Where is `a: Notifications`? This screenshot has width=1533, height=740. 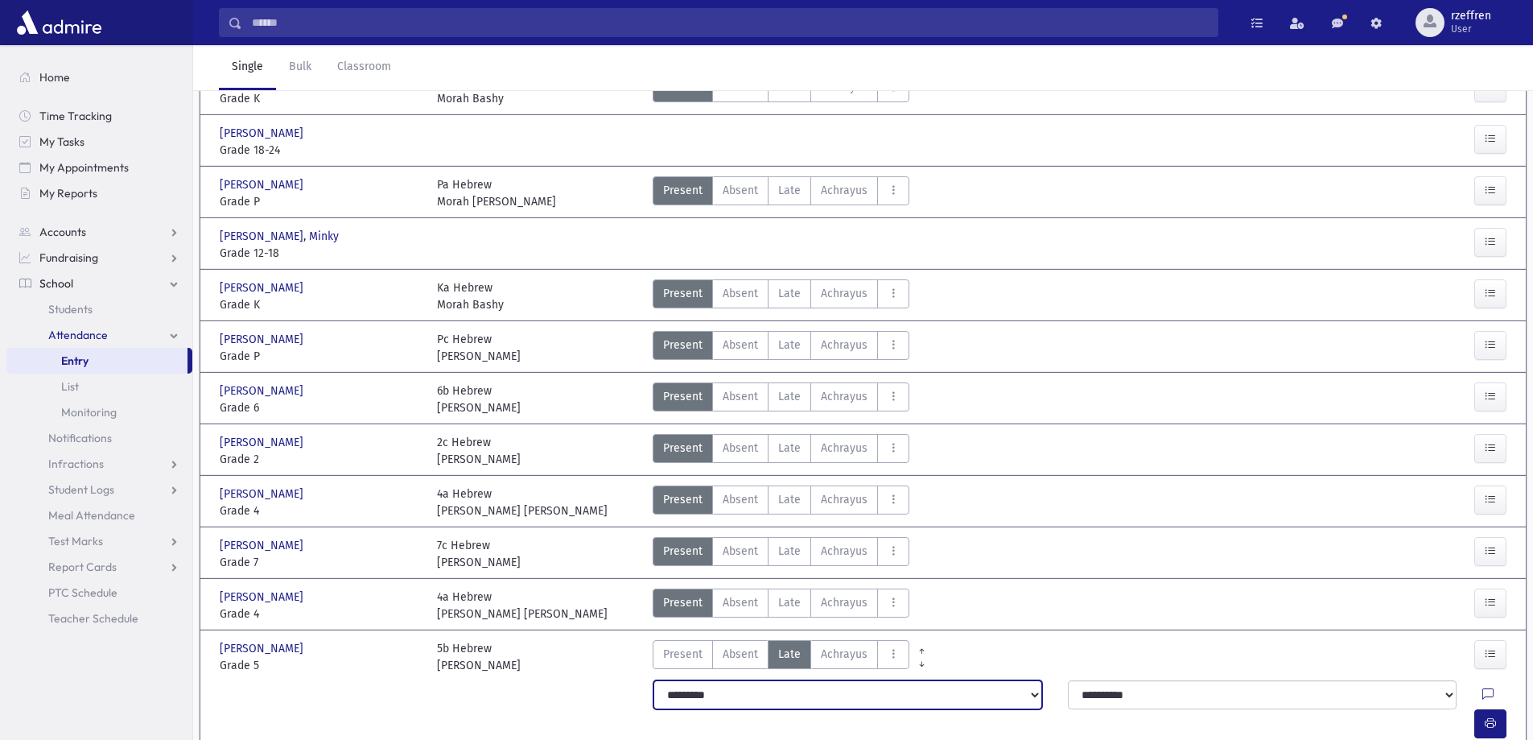
a: Notifications is located at coordinates (99, 438).